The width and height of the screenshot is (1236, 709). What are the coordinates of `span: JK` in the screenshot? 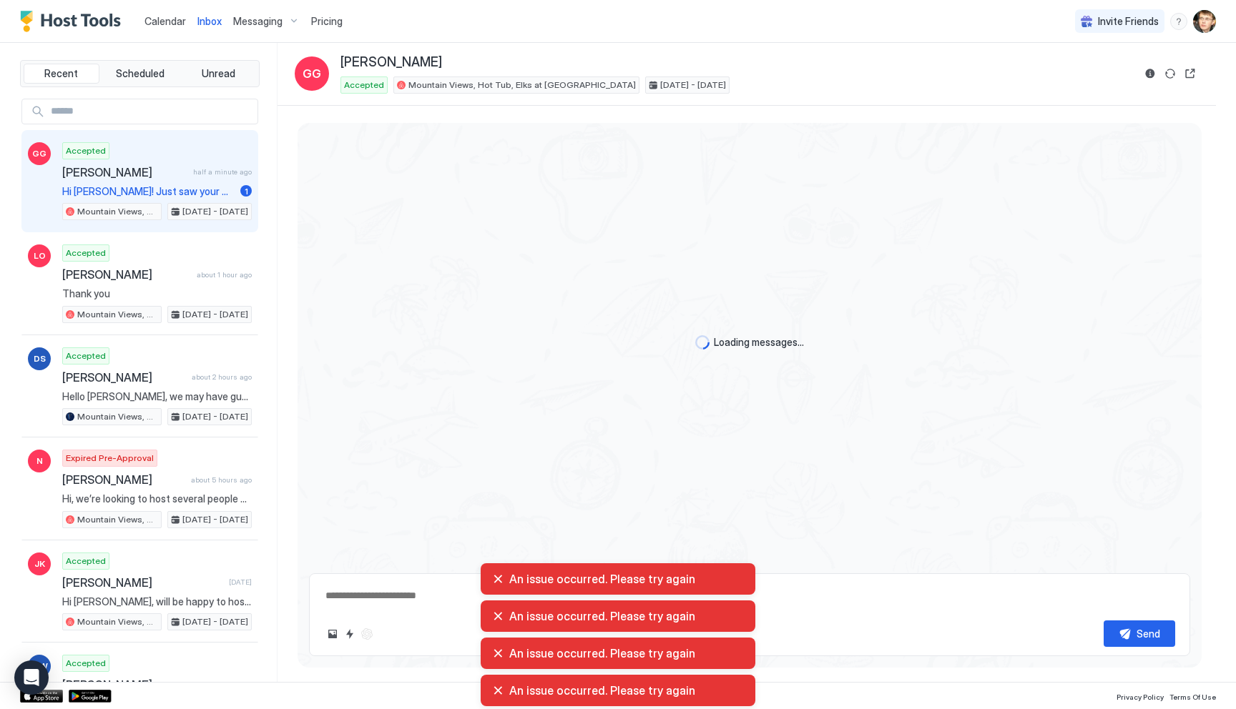 It's located at (39, 564).